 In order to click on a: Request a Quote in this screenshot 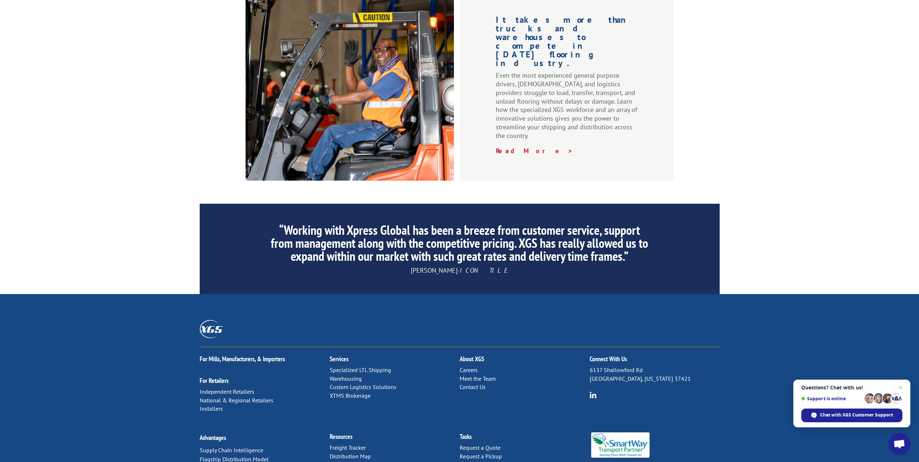, I will do `click(480, 448)`.